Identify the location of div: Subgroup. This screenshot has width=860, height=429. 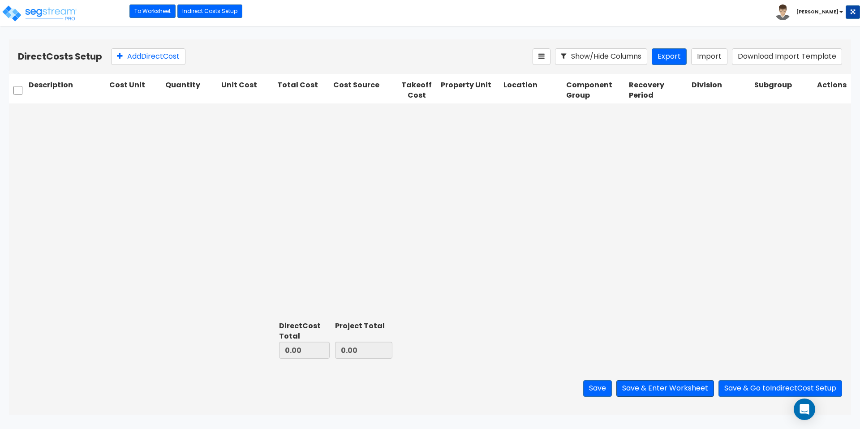
(784, 90).